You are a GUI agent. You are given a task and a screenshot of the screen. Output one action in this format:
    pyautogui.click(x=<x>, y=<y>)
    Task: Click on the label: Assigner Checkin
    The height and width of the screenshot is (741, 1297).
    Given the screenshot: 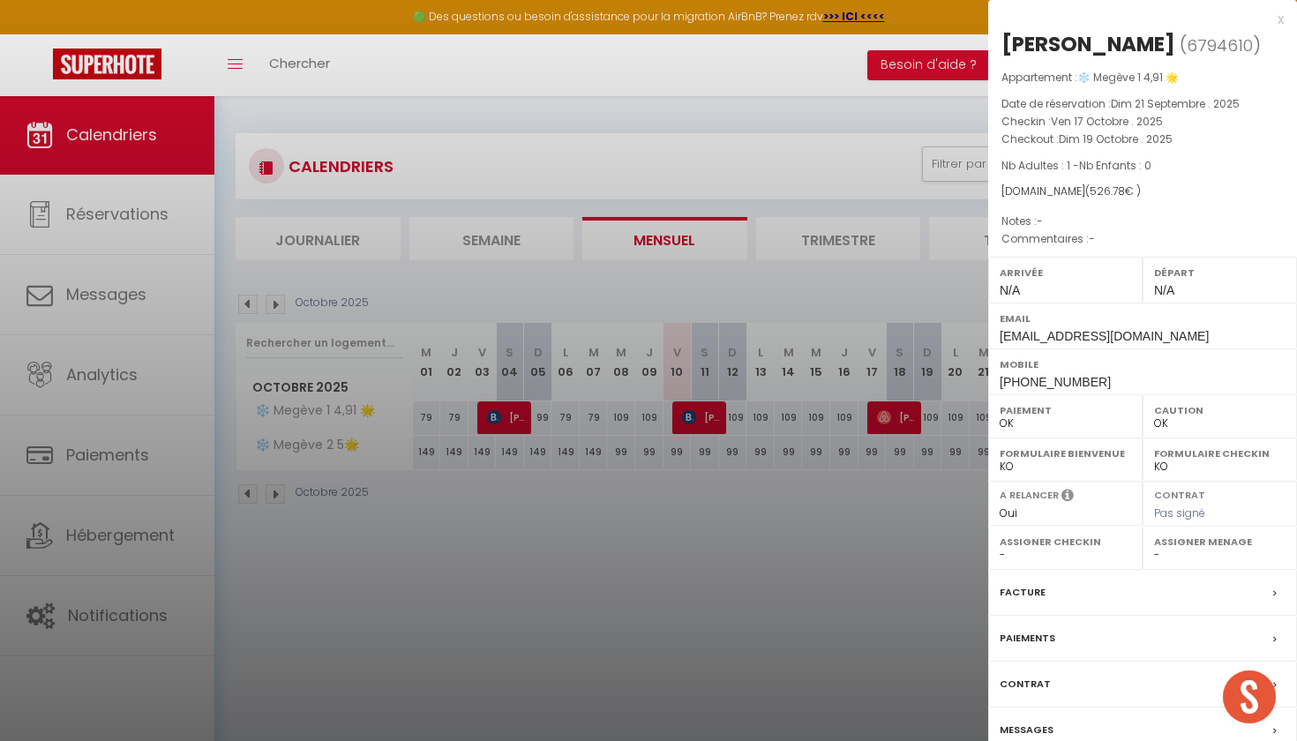 What is the action you would take?
    pyautogui.click(x=1065, y=542)
    